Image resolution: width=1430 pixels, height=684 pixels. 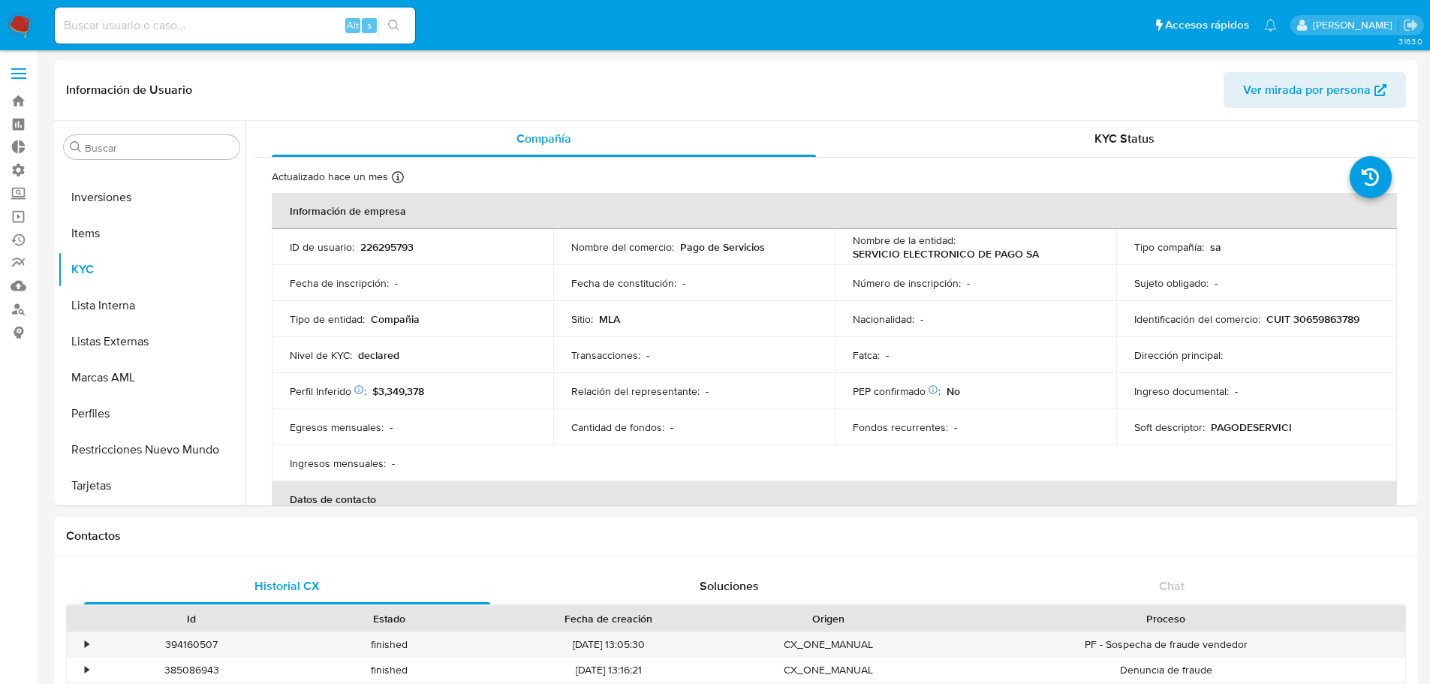 I want to click on span: Chat, so click(x=1172, y=586).